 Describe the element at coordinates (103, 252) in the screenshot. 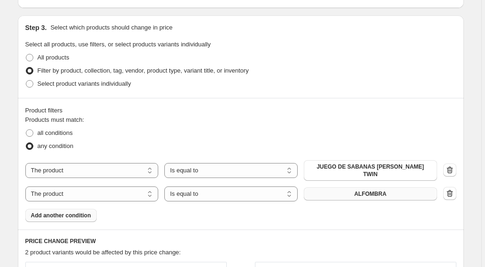

I see `span: 2 product variants would be affected by this price change:` at that location.